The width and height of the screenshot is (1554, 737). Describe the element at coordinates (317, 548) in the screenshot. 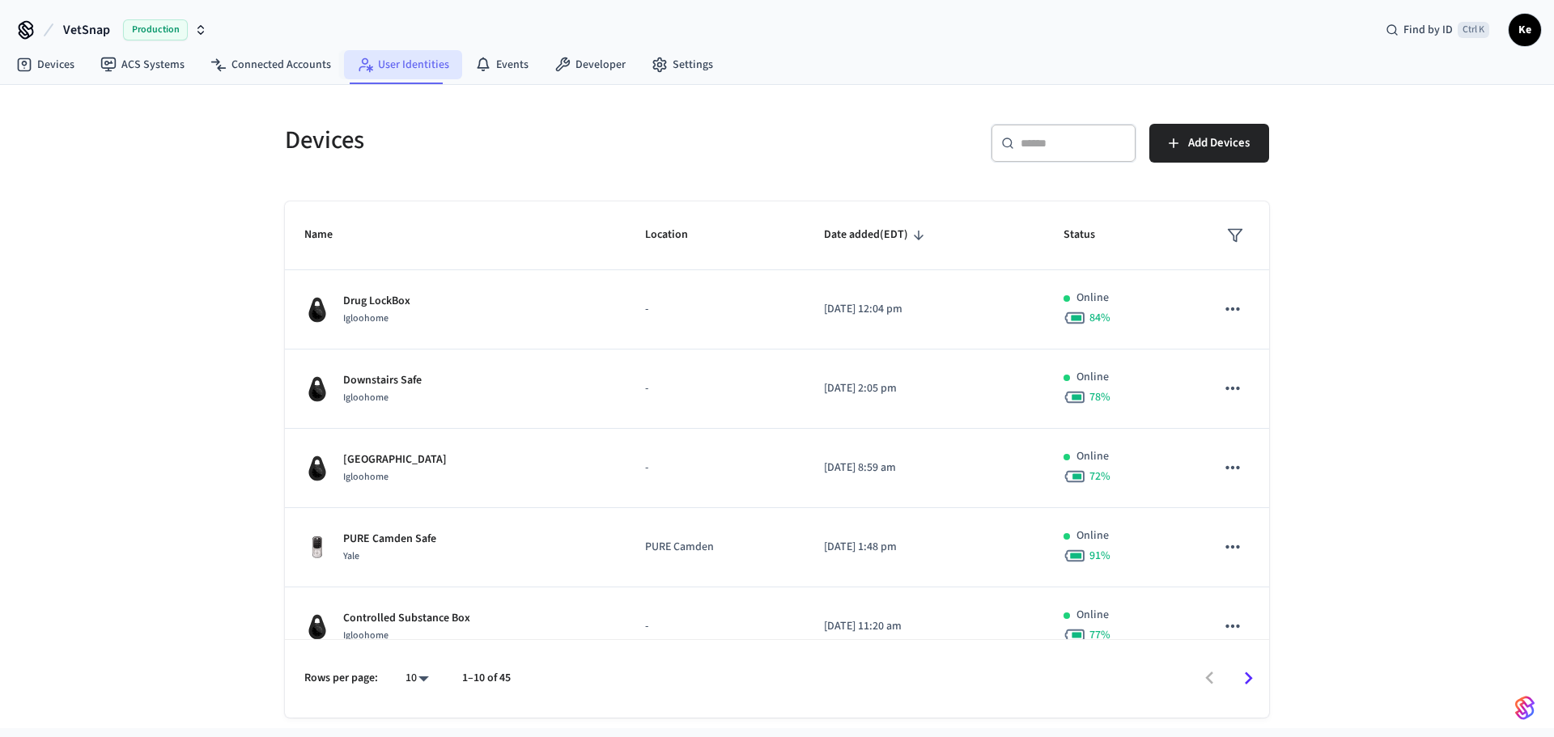

I see `img: Yale Assure Touchscreen Wifi Smart Lock, Satin Nickel, Front` at that location.